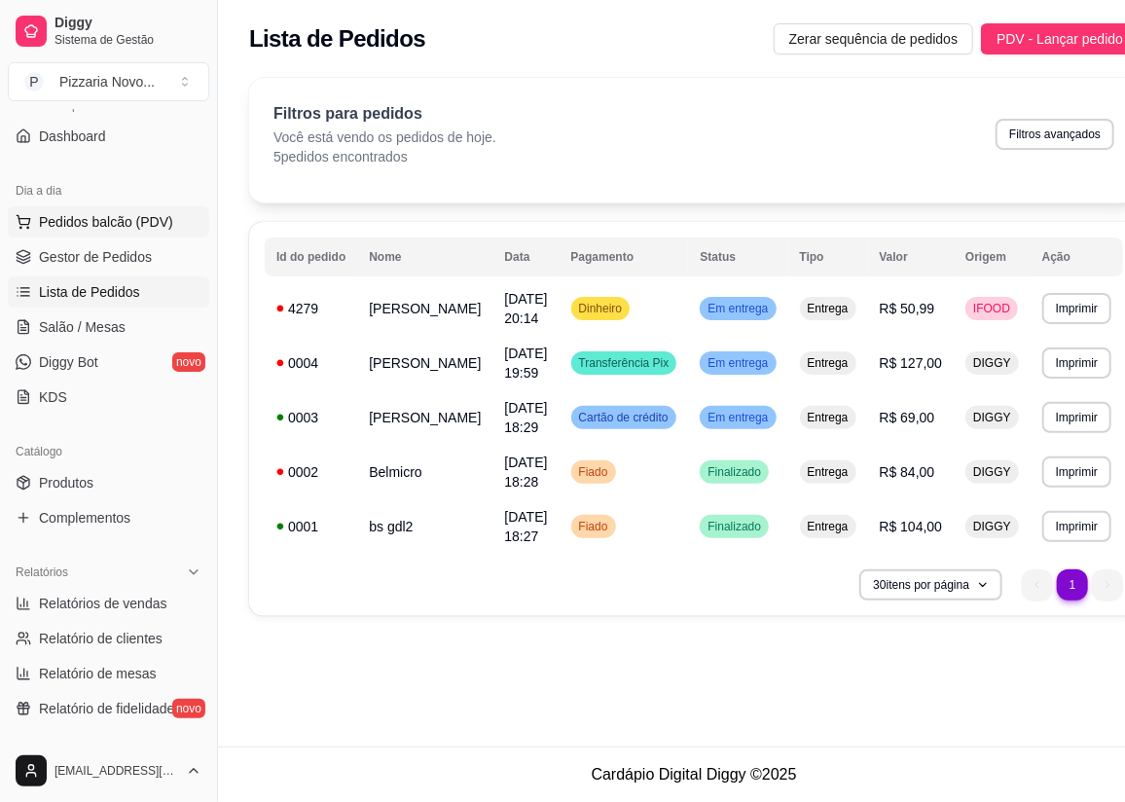 Image resolution: width=1125 pixels, height=802 pixels. I want to click on a: Complementos, so click(108, 518).